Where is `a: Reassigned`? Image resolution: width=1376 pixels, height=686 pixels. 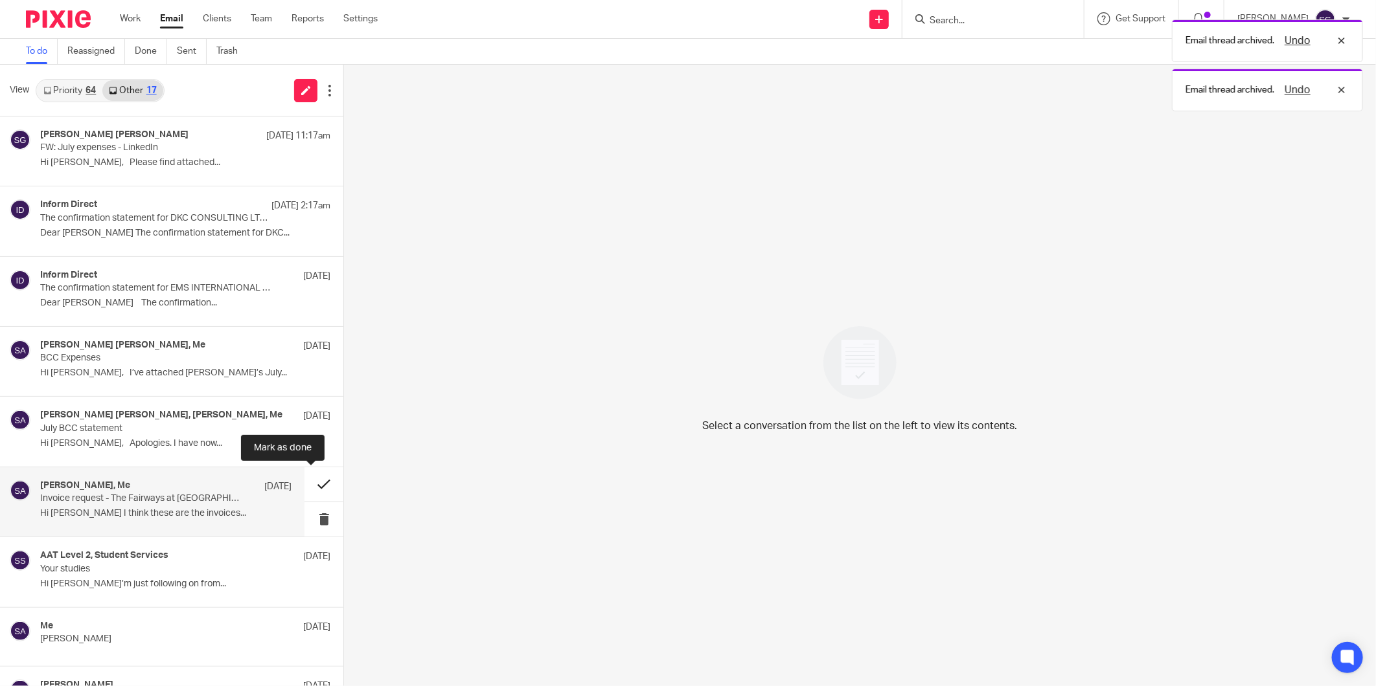 a: Reassigned is located at coordinates (96, 51).